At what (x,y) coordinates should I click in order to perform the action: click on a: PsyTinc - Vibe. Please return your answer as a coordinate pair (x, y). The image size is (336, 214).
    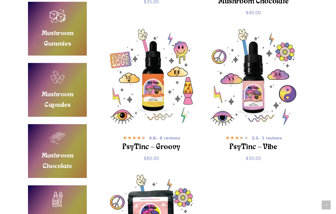
    Looking at the image, I should click on (253, 77).